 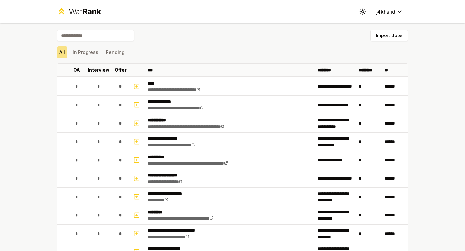 I want to click on button: Import Jobs, so click(x=389, y=36).